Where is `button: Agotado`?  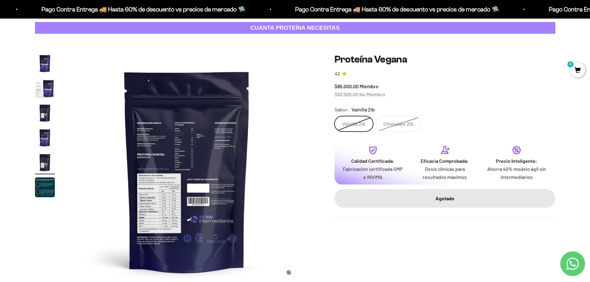 button: Agotado is located at coordinates (445, 199).